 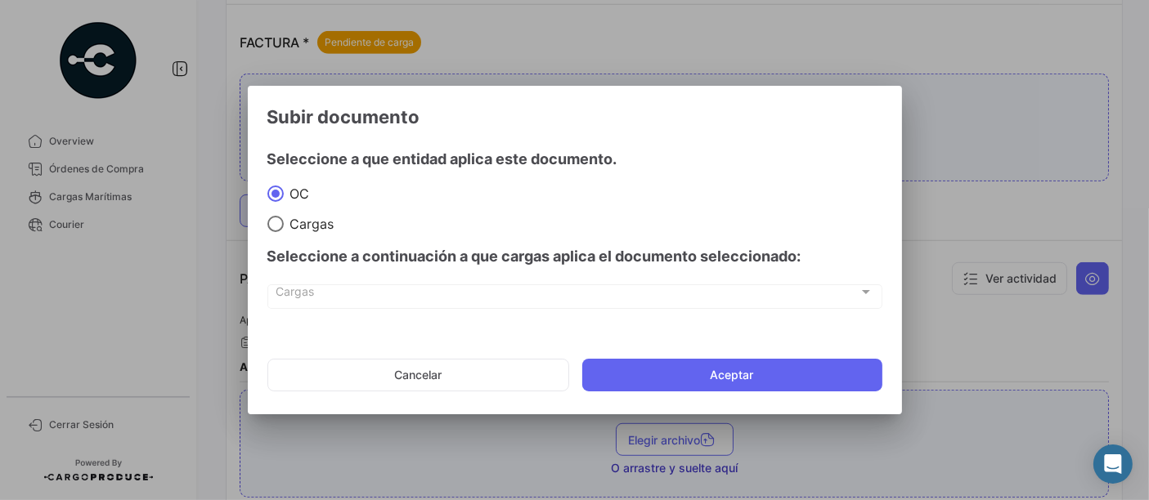 I want to click on span: OC, so click(x=297, y=194).